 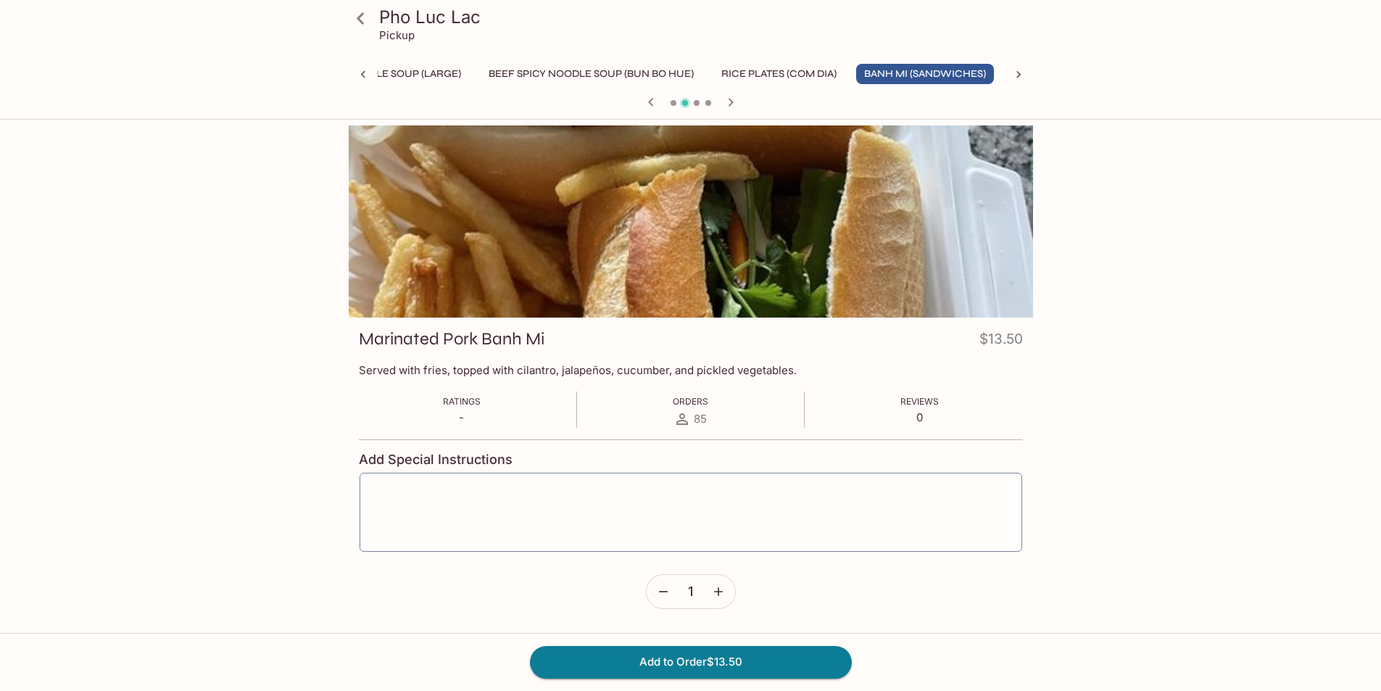 I want to click on h3: Pho Luc Lac, so click(x=703, y=17).